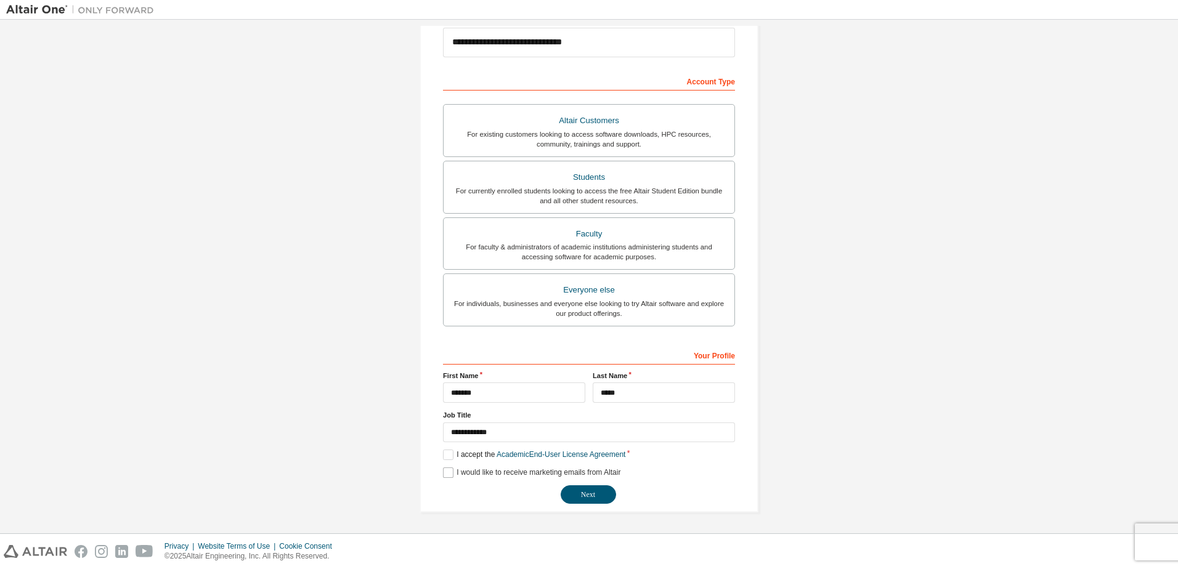 Image resolution: width=1178 pixels, height=569 pixels. I want to click on div: Website Terms of Use, so click(239, 547).